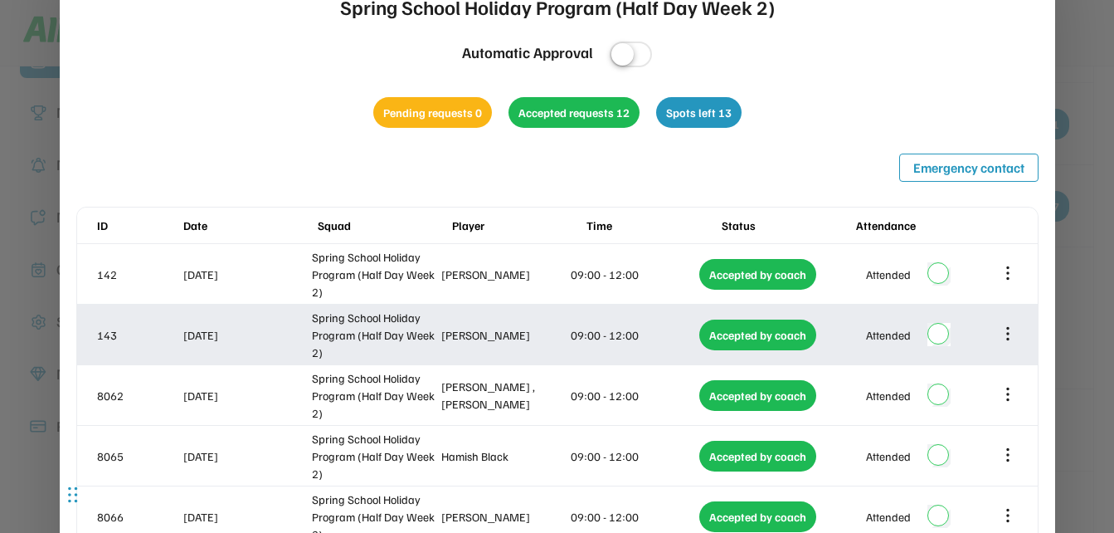 Image resolution: width=1114 pixels, height=533 pixels. Describe the element at coordinates (139, 334) in the screenshot. I see `div: 143` at that location.